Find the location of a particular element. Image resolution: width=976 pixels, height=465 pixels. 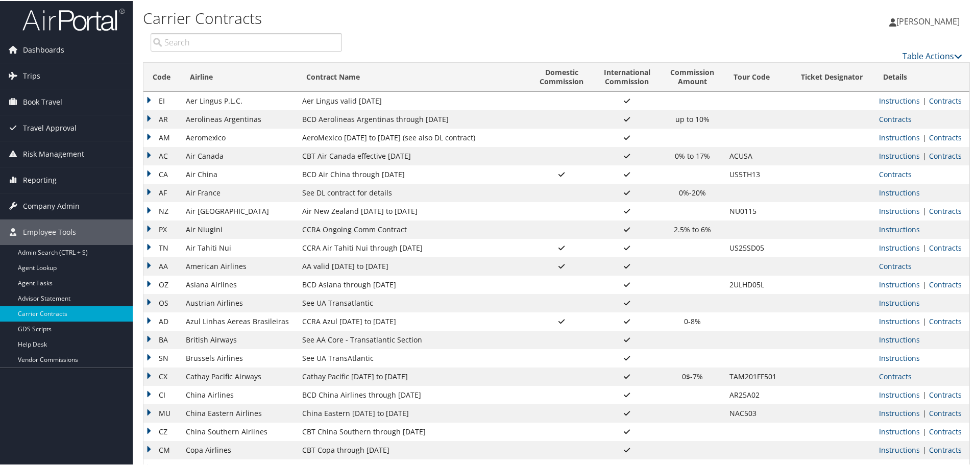

td: SN is located at coordinates (162, 357).